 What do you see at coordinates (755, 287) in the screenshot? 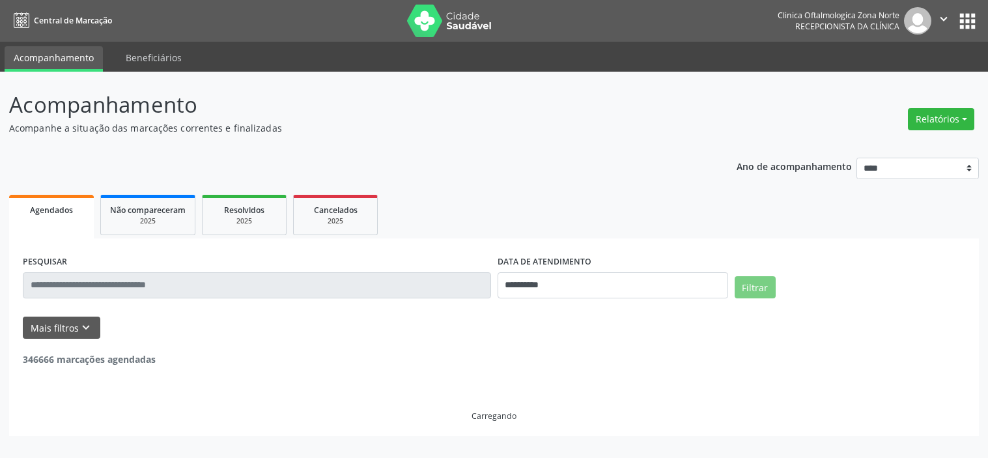
I see `button: Filtrar` at bounding box center [755, 287].